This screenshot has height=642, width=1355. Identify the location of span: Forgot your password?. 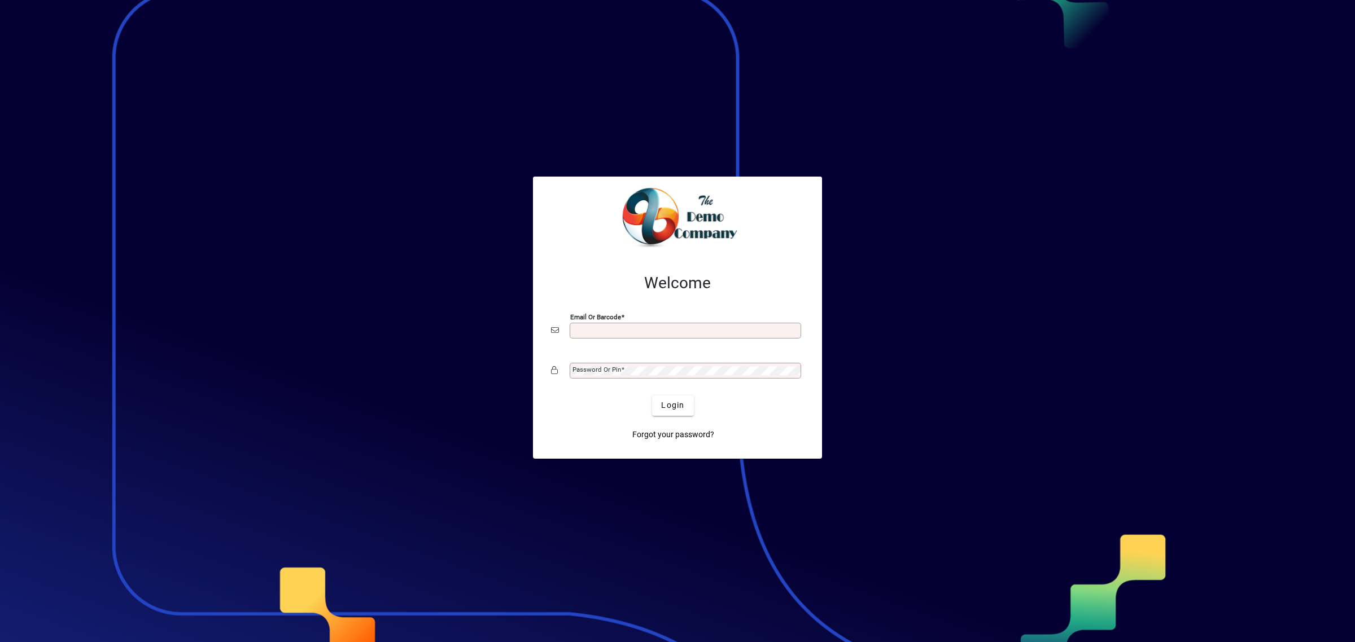
(673, 435).